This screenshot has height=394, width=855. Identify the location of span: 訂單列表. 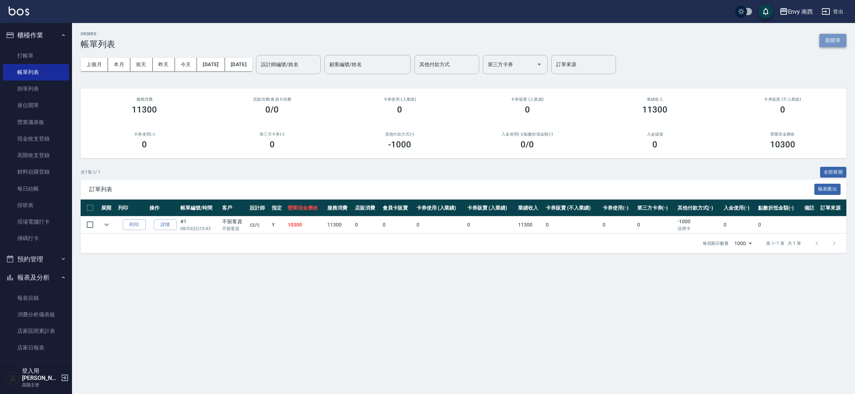
(452, 190).